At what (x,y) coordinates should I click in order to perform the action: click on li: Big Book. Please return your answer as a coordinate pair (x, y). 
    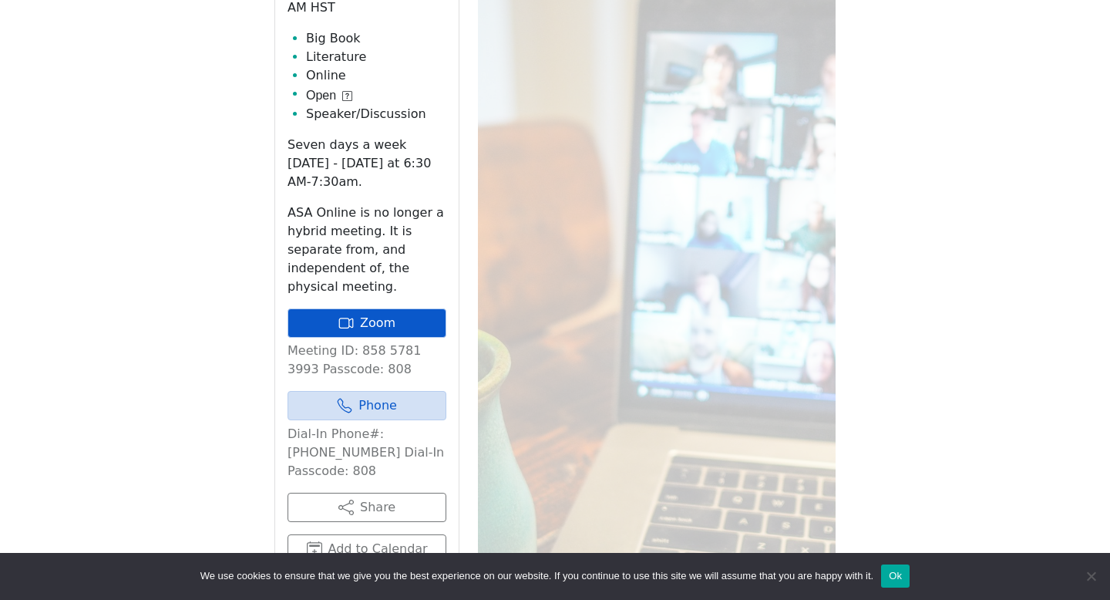
    Looking at the image, I should click on (376, 39).